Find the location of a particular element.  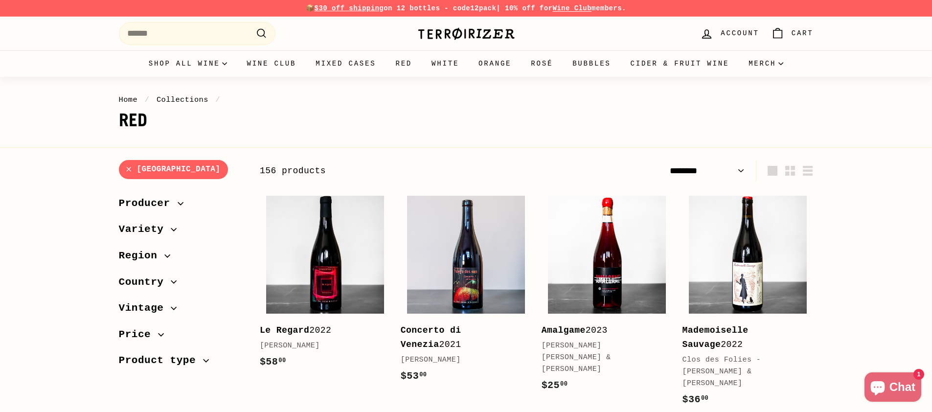

h1: Red is located at coordinates (466, 120).